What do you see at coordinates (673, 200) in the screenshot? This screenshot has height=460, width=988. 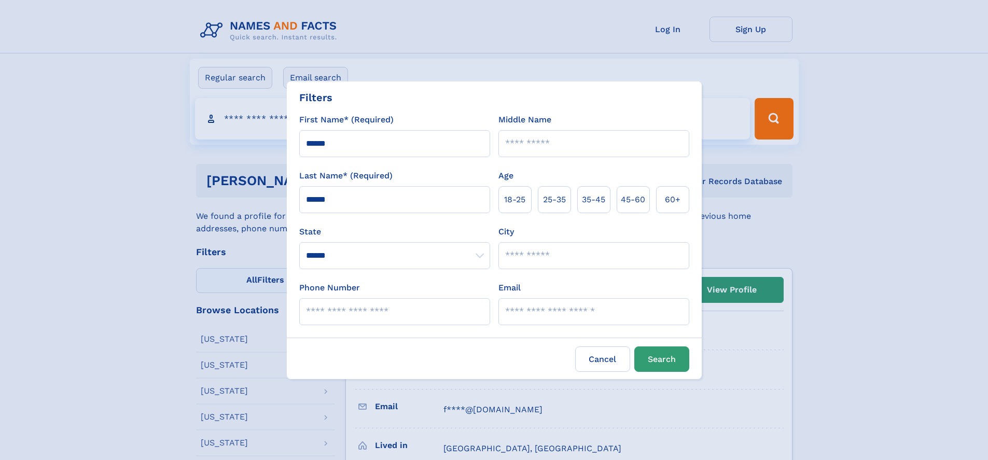 I see `span: 60+` at bounding box center [673, 200].